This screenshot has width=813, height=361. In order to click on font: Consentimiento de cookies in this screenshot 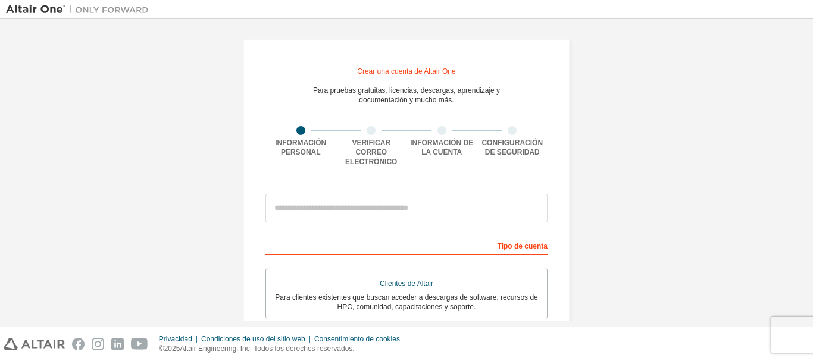, I will do `click(357, 339)`.